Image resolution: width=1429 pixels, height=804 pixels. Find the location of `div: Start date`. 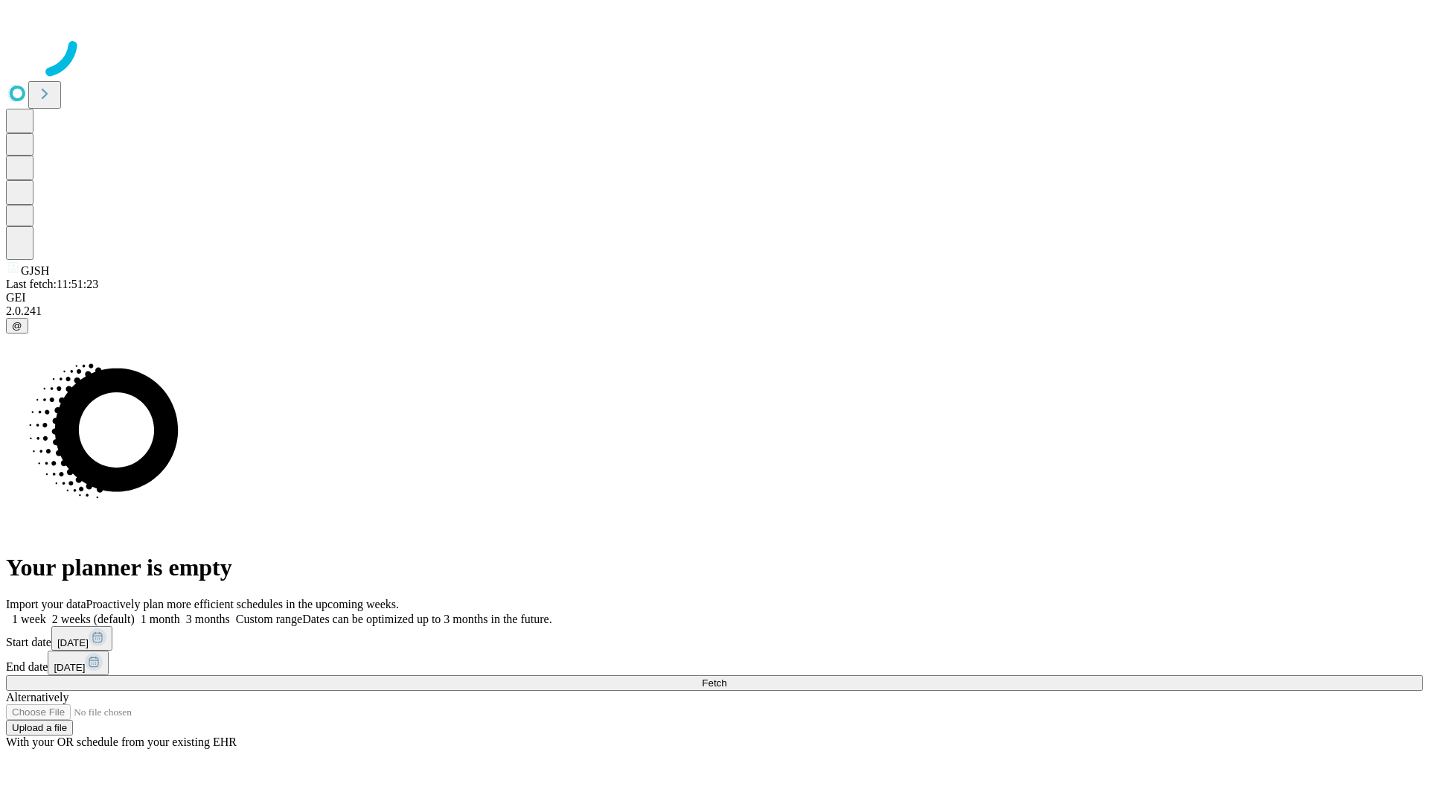

div: Start date is located at coordinates (715, 638).